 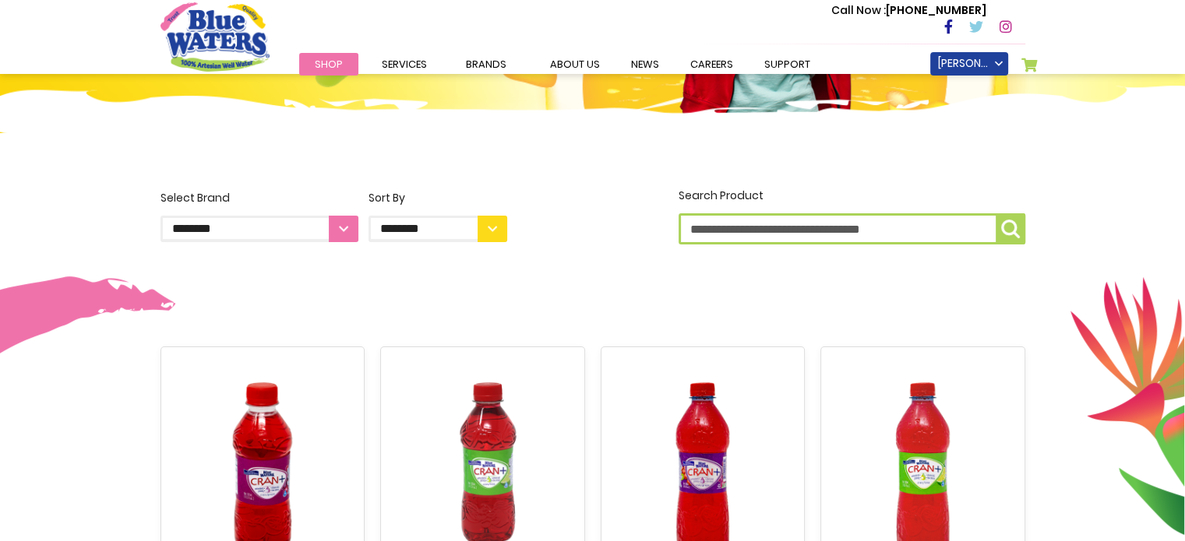 I want to click on span: Services, so click(x=404, y=64).